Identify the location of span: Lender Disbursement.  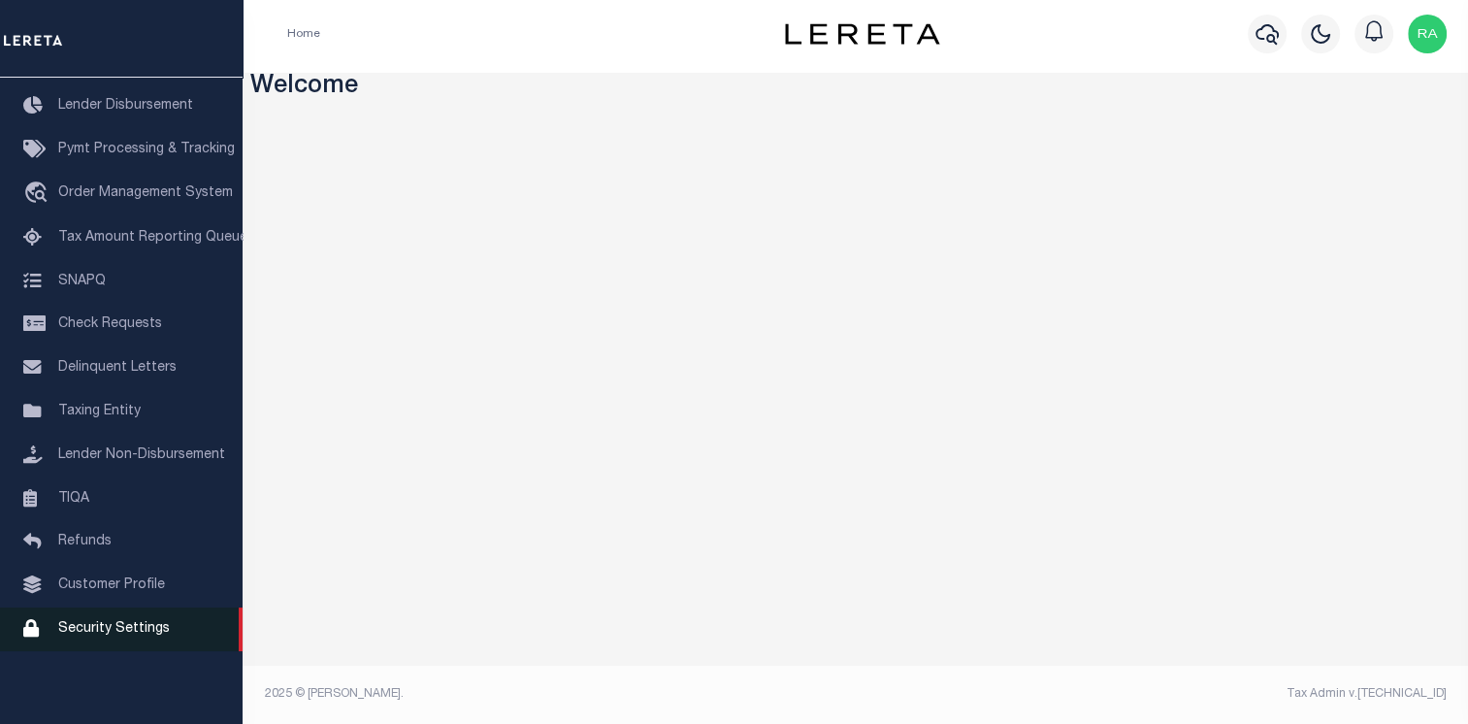
(125, 106).